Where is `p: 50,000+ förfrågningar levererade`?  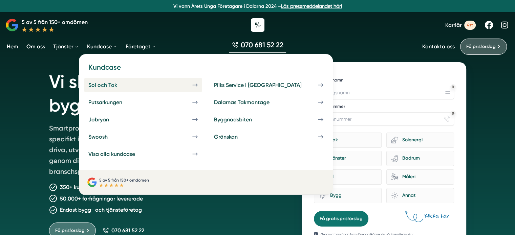
p: 50,000+ förfrågningar levererade is located at coordinates (101, 199).